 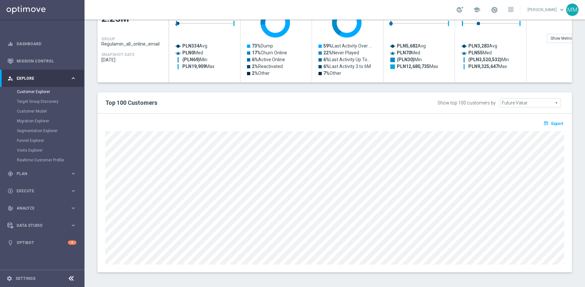 What do you see at coordinates (39, 78) in the screenshot?
I see `div: Explore` at bounding box center [39, 78].